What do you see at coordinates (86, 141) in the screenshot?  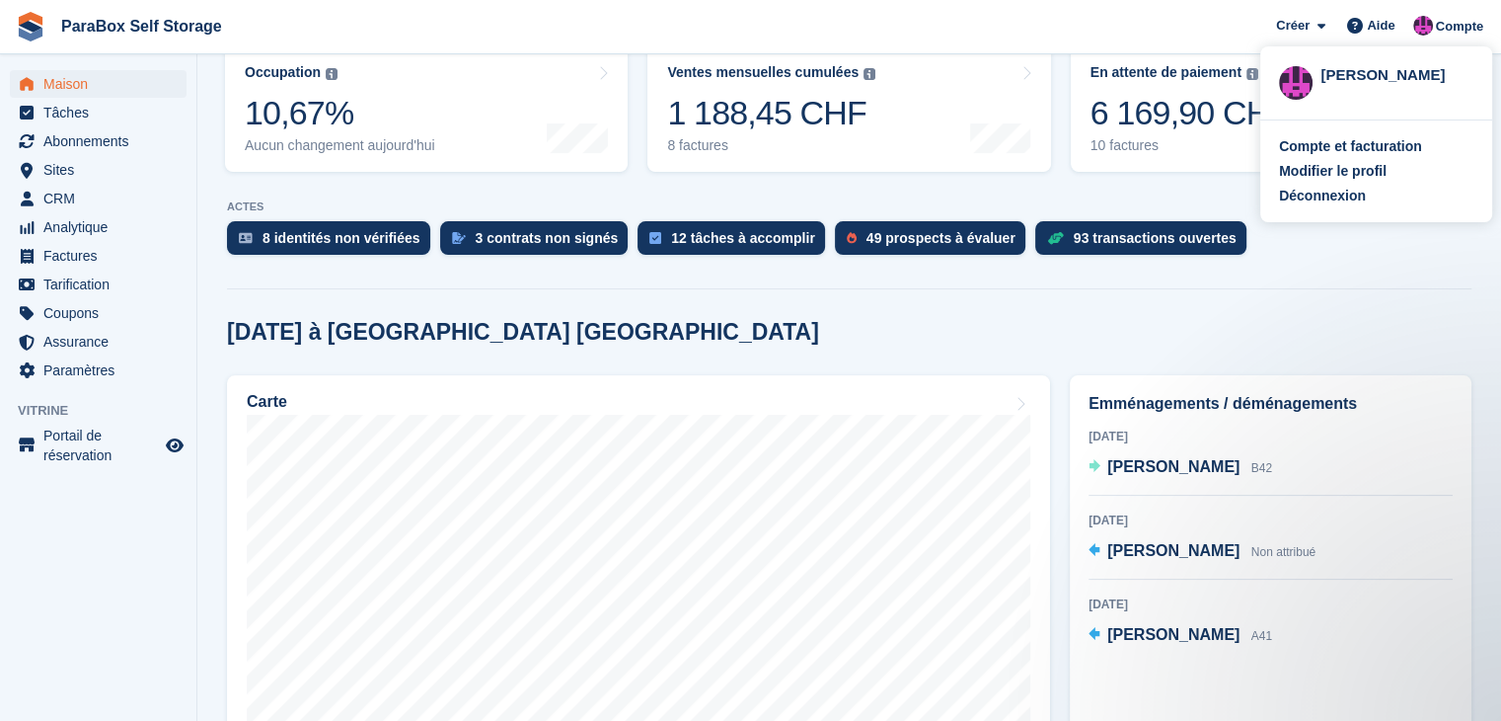 I see `font: Abonnements` at bounding box center [86, 141].